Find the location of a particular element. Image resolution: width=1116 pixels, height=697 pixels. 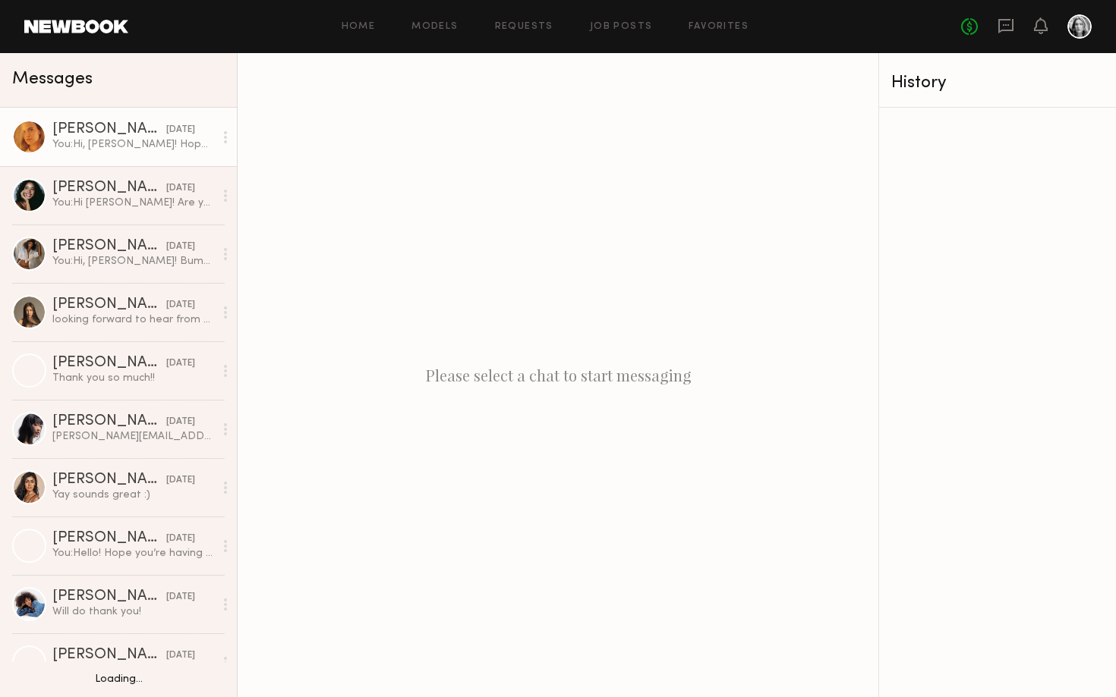

div: looking forward to hear from you soon:) is located at coordinates (133, 320).